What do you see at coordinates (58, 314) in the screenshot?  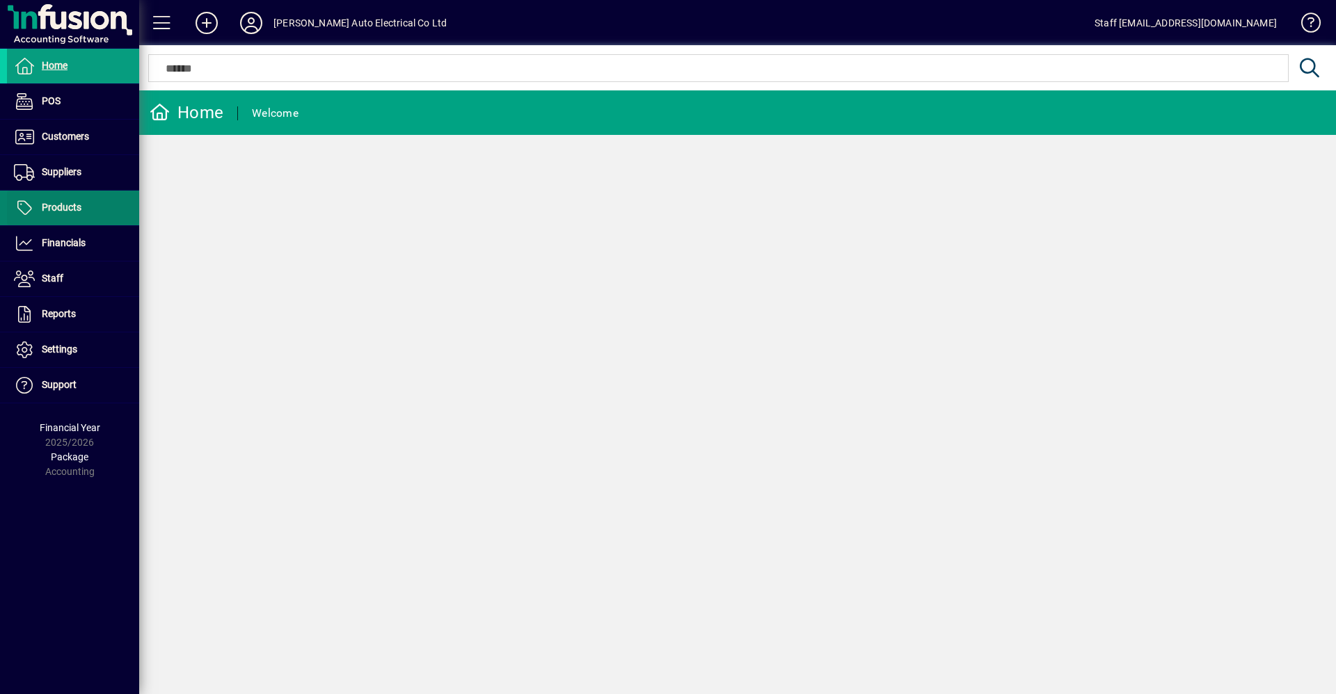 I see `span: Reports` at bounding box center [58, 314].